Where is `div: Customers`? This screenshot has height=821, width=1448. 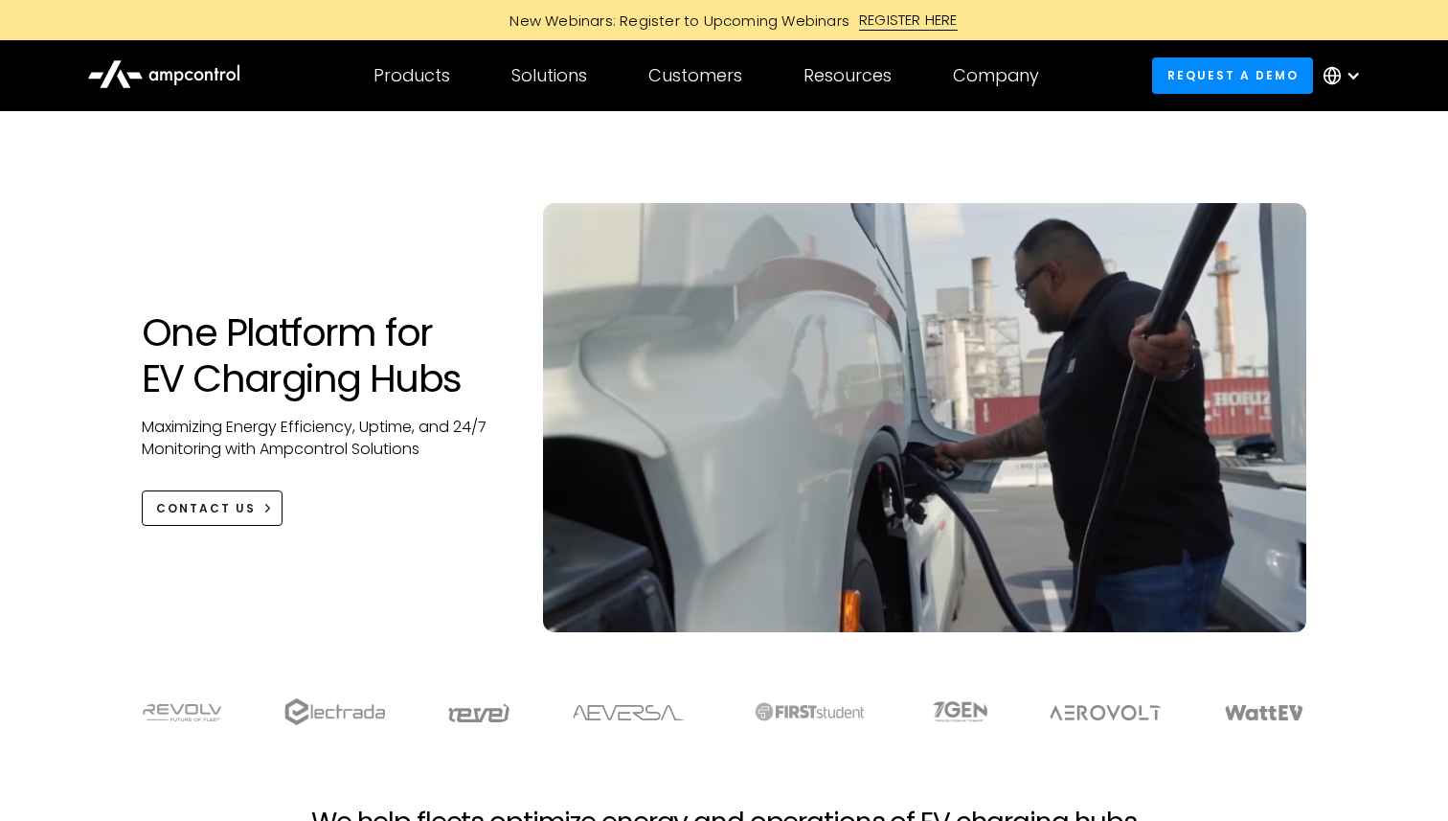
div: Customers is located at coordinates (695, 76).